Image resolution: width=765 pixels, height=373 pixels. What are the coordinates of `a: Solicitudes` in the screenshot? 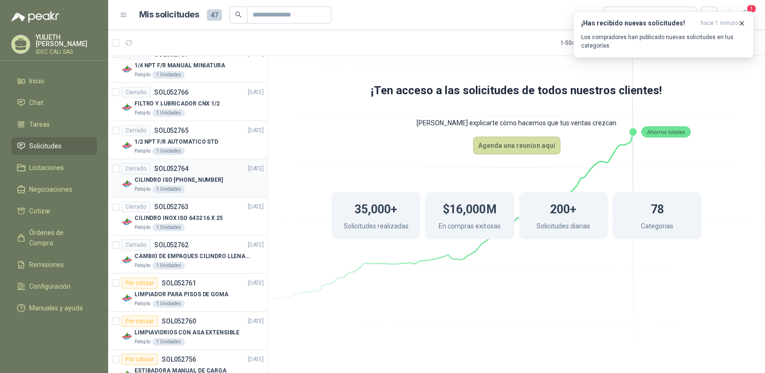 It's located at (54, 146).